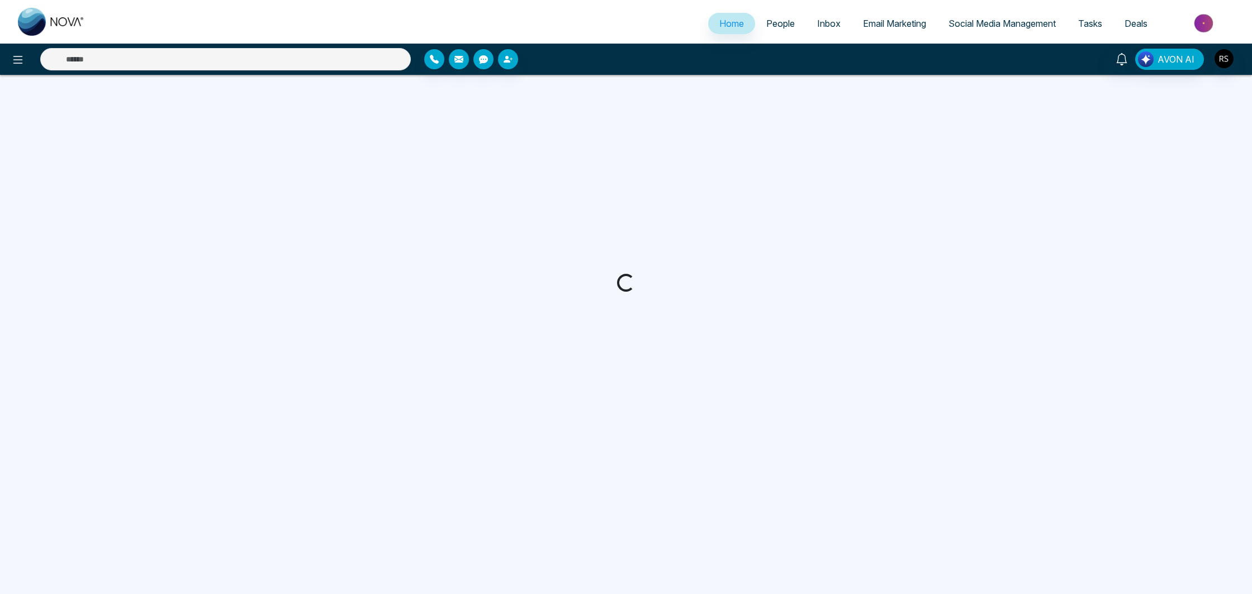 Image resolution: width=1252 pixels, height=594 pixels. Describe the element at coordinates (1136, 23) in the screenshot. I see `span: Deals` at that location.